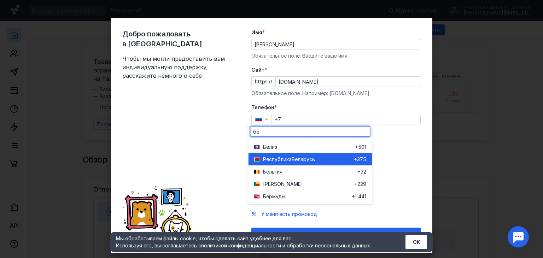 The height and width of the screenshot is (258, 543). Describe the element at coordinates (310, 159) in the screenshot. I see `button: РеспубликаБеларусь+375` at that location.